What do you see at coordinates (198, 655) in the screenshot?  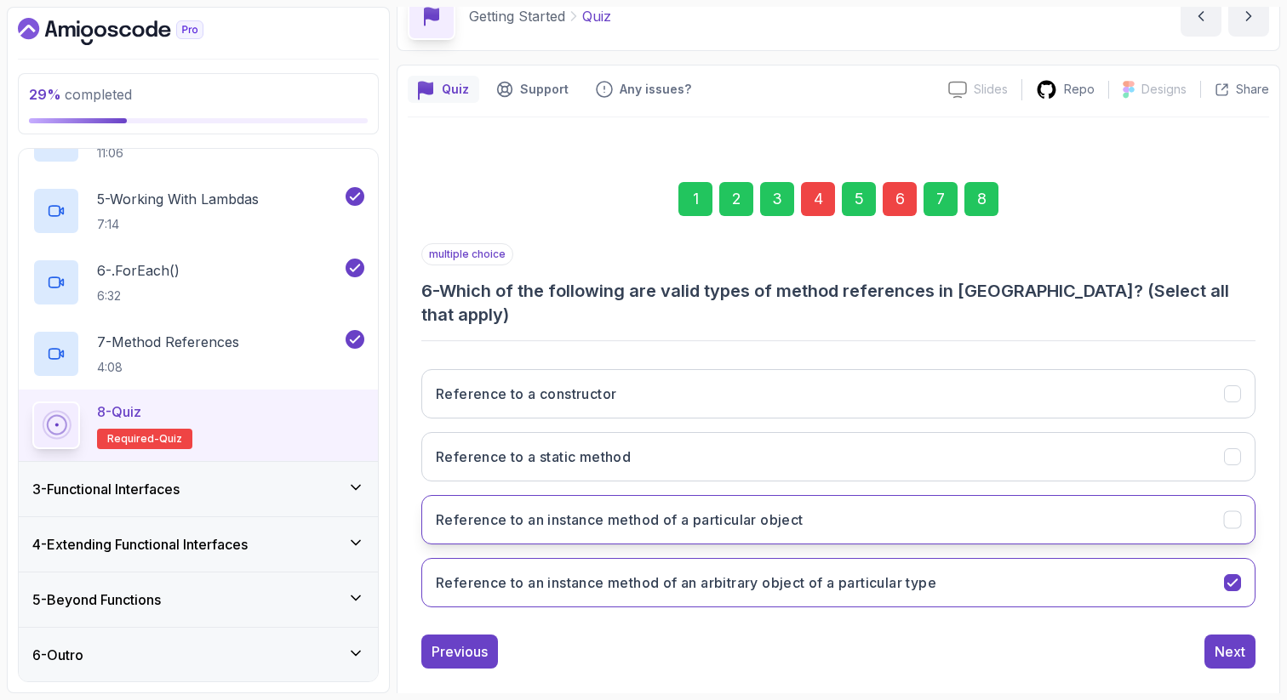 I see `button: 6-Outro` at bounding box center [198, 655].